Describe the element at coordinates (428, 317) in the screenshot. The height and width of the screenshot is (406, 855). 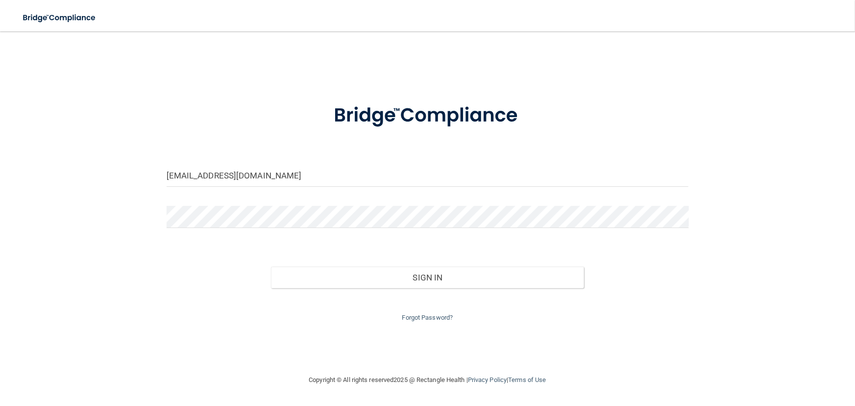
I see `a: Forgot Password?` at that location.